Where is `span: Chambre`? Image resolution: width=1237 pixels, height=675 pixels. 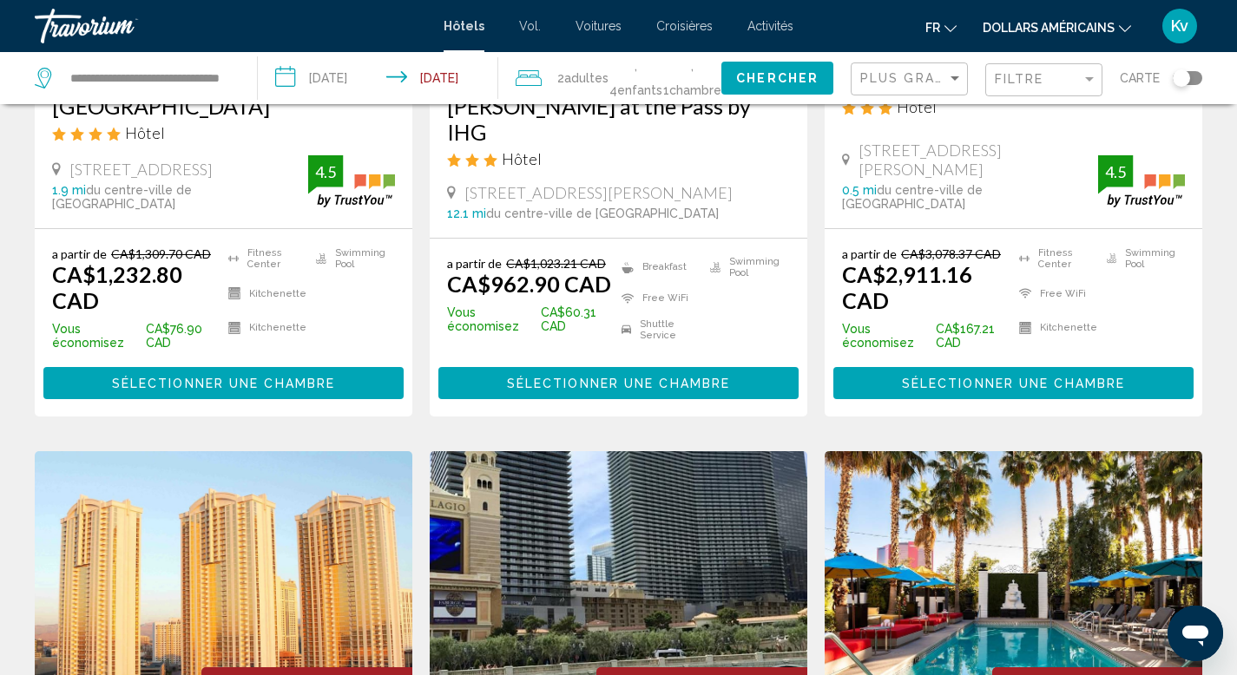
span: Chambre is located at coordinates (695, 90).